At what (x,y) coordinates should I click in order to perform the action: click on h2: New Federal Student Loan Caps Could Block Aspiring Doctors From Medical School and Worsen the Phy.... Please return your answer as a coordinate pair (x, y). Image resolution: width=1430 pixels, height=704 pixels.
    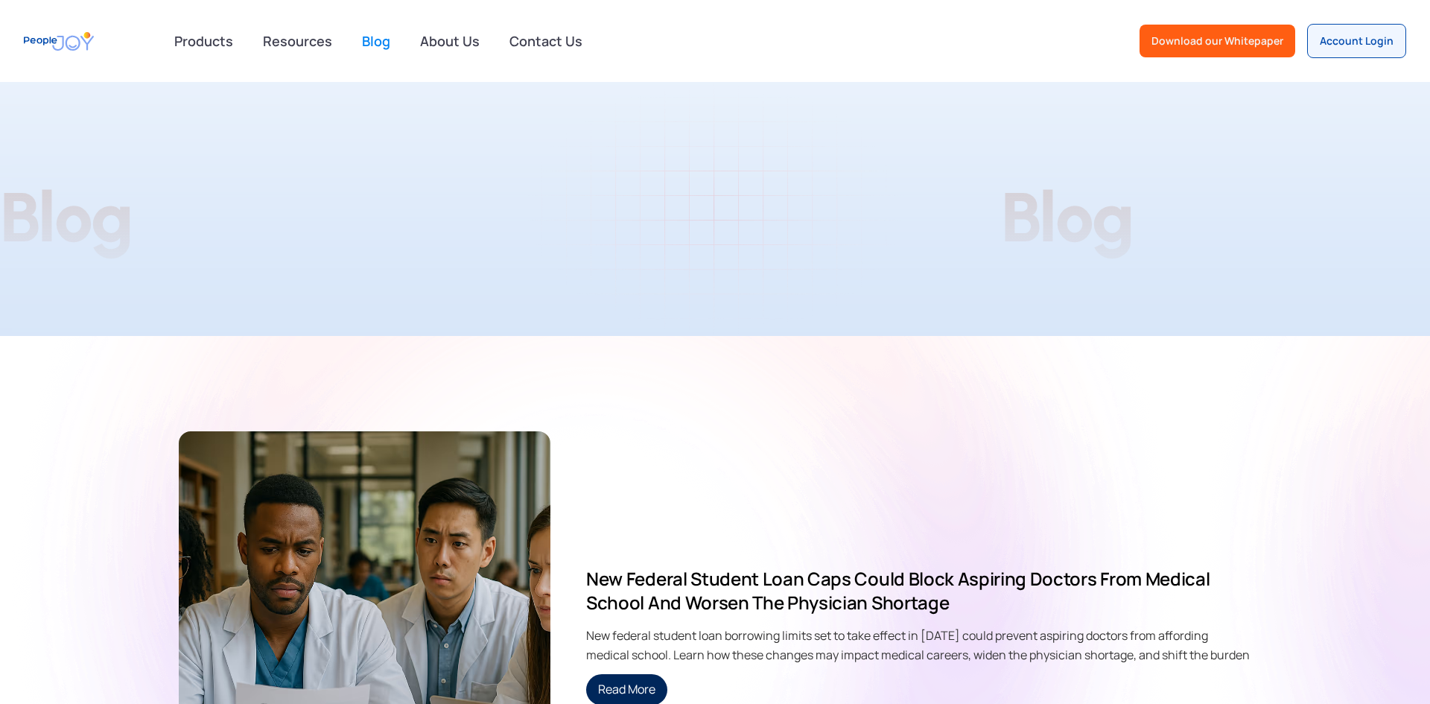
    Looking at the image, I should click on (918, 591).